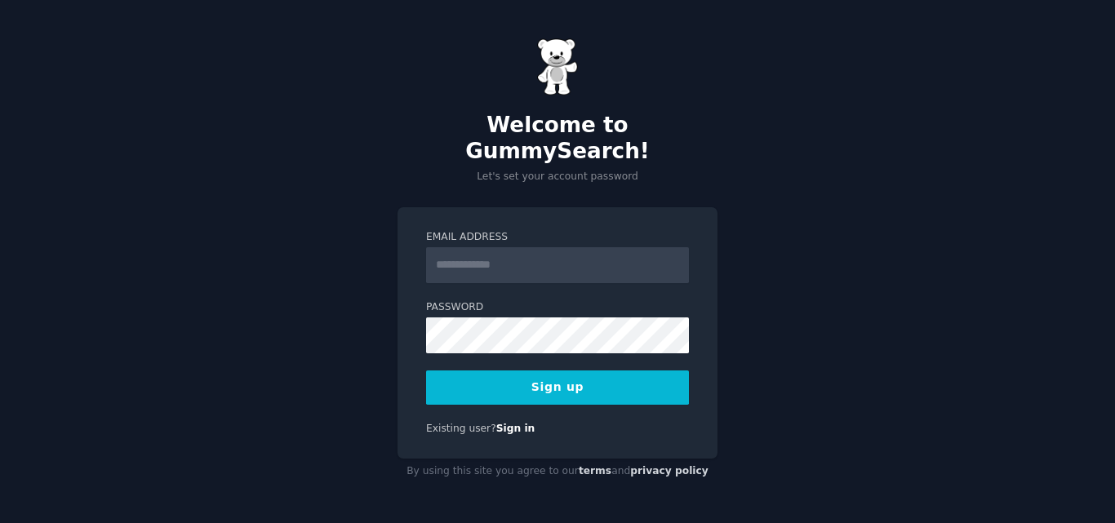  Describe the element at coordinates (461, 429) in the screenshot. I see `span: Existing user?` at that location.